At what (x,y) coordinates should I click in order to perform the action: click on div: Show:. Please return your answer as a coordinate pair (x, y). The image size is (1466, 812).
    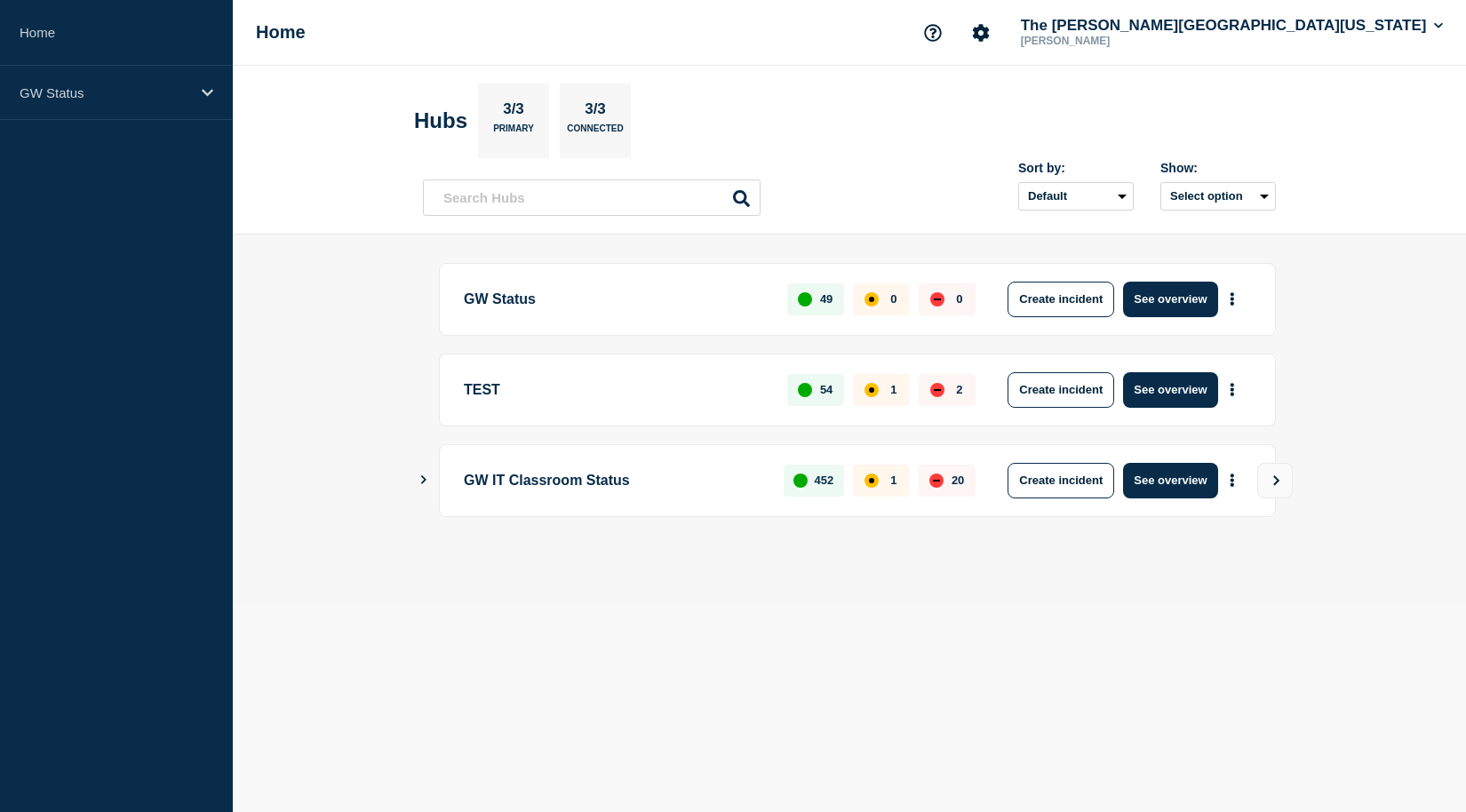
    Looking at the image, I should click on (1218, 168).